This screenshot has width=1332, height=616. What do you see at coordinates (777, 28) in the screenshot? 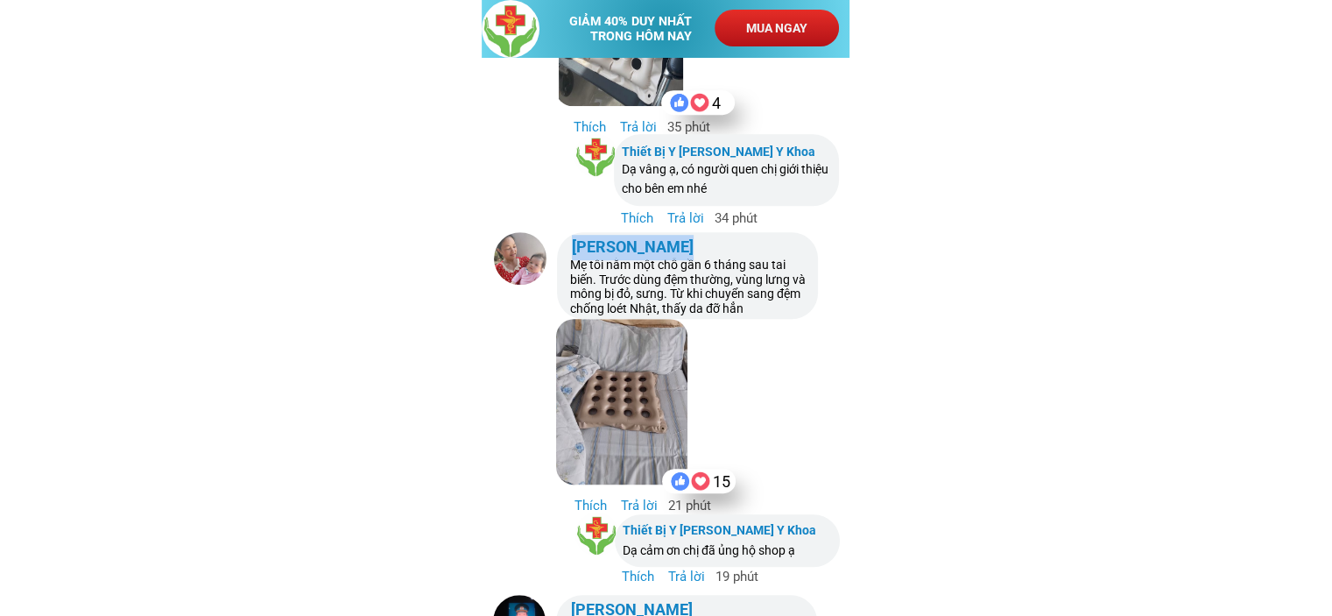
I see `p: MUA NGAY` at bounding box center [777, 28].